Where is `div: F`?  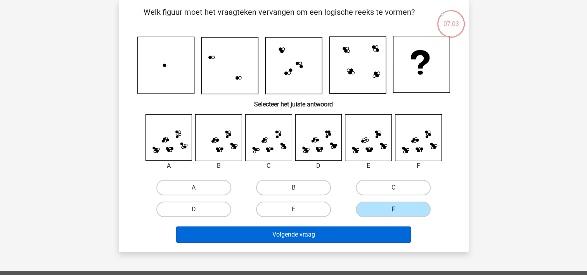 div: F is located at coordinates (418, 166).